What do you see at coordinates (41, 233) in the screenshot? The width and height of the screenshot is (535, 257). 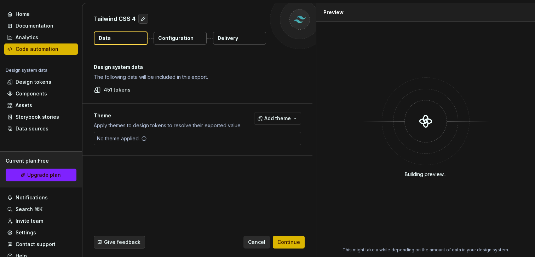 I see `a: Settings` at bounding box center [41, 233].